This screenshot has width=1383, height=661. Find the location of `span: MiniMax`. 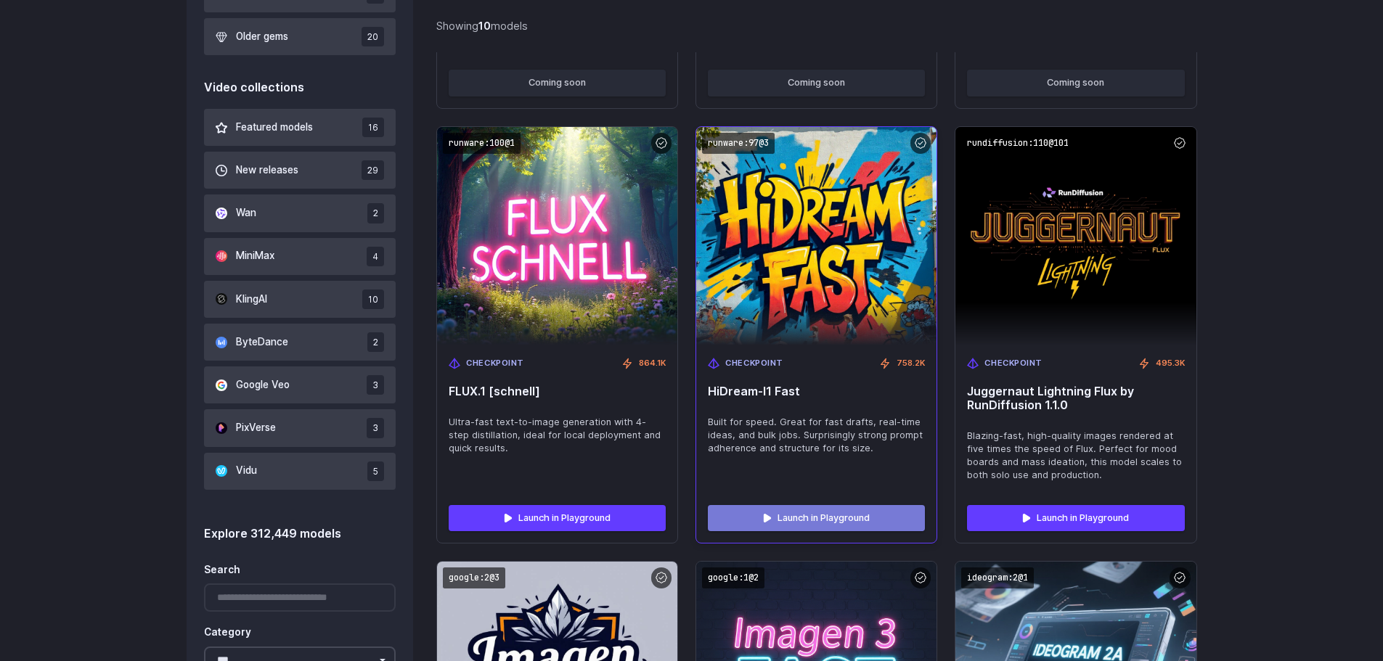

span: MiniMax is located at coordinates (255, 256).